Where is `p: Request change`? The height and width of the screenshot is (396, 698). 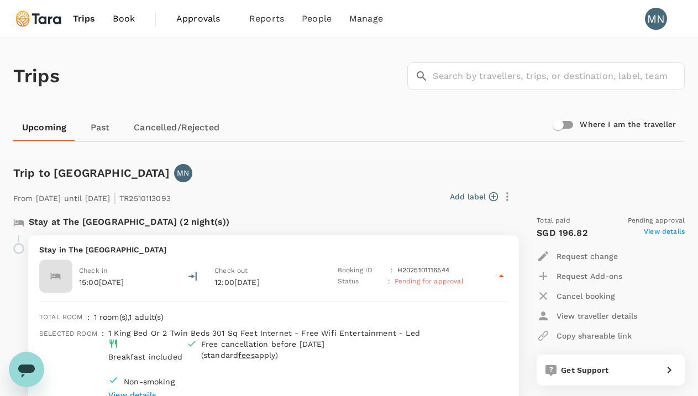 p: Request change is located at coordinates (587, 256).